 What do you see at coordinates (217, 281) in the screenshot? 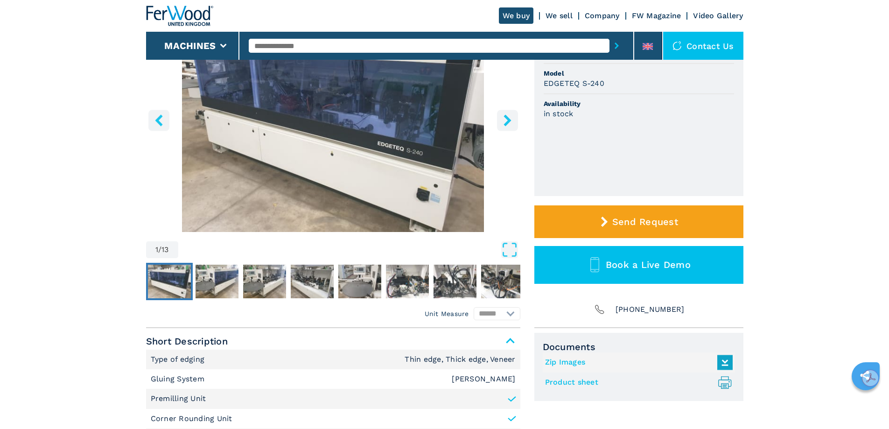
I see `img: b0abb6ecca3f613c4f796d5bec2292c0` at bounding box center [217, 281].